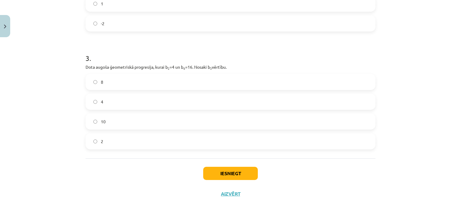 The image size is (461, 219). I want to click on span: -2, so click(103, 23).